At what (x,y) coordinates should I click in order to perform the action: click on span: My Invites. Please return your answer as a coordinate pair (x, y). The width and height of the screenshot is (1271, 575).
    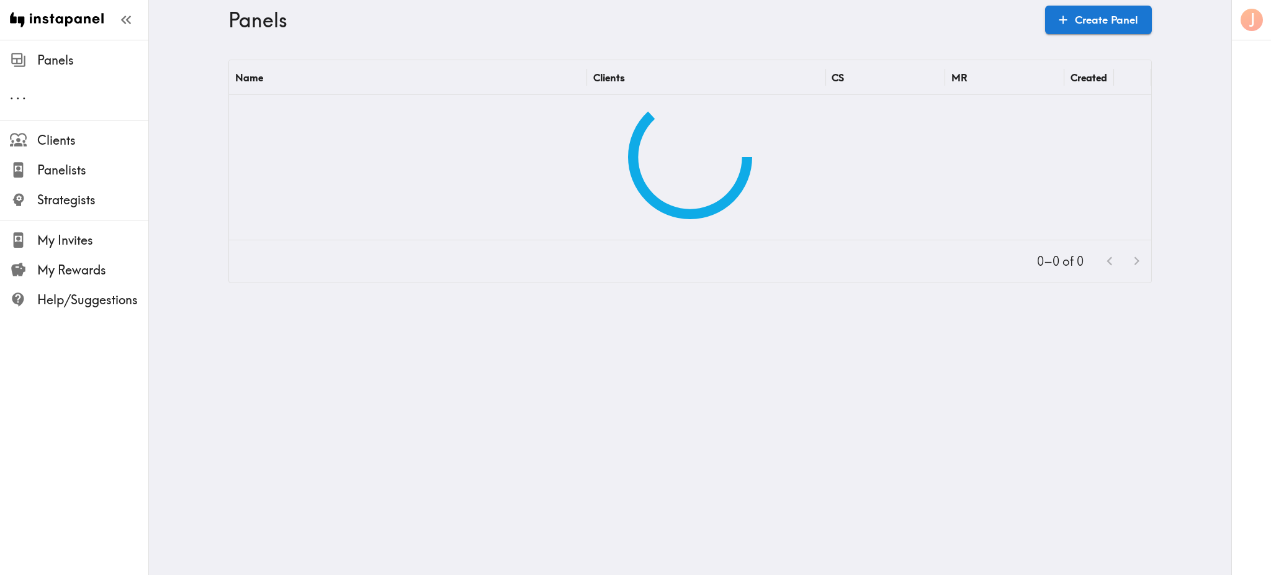
    Looking at the image, I should click on (92, 240).